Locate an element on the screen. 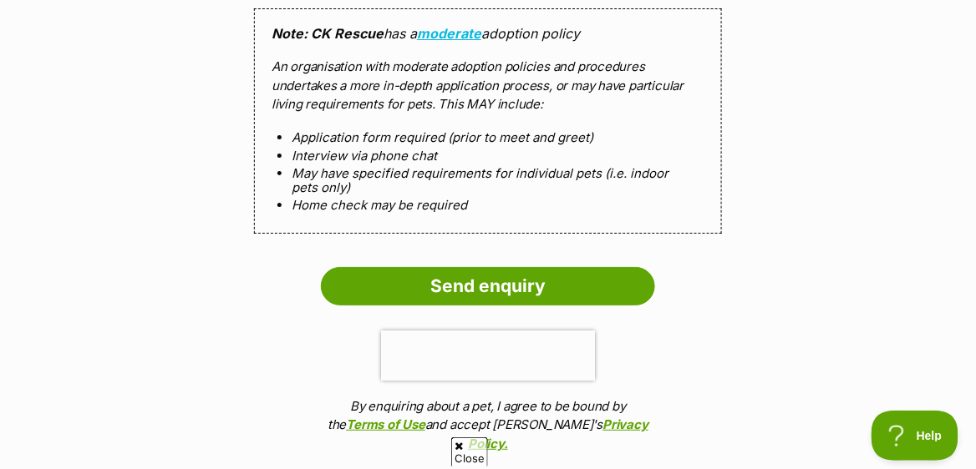  div: has a adoption policy is located at coordinates (488, 120).